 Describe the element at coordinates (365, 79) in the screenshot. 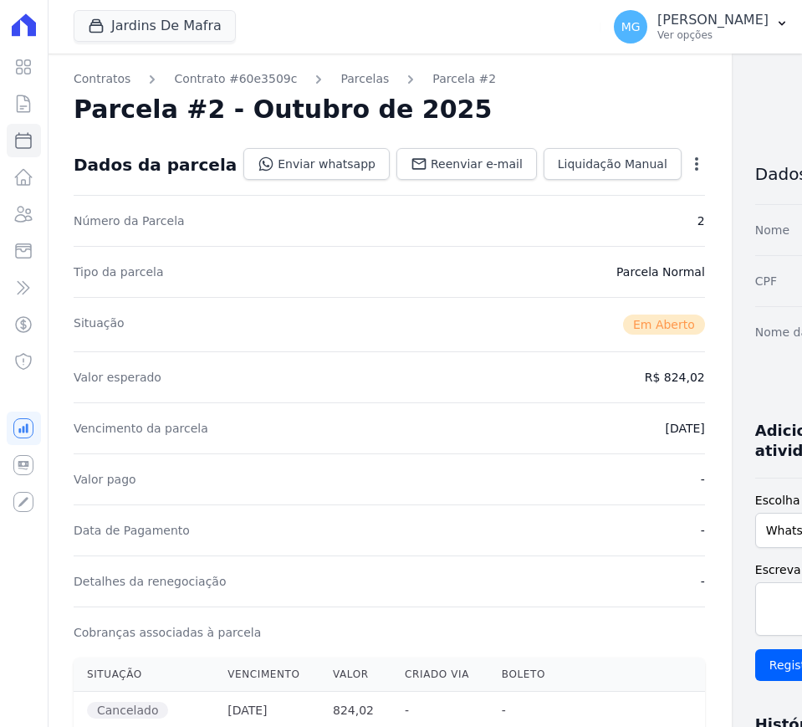

I see `a: Parcelas` at that location.